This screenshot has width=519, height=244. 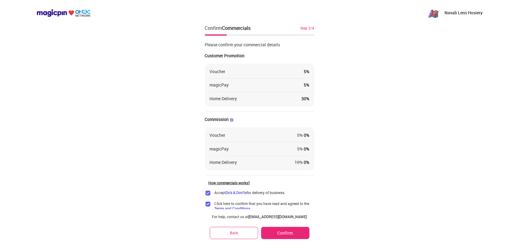 I want to click on span: 10 %, so click(x=299, y=162).